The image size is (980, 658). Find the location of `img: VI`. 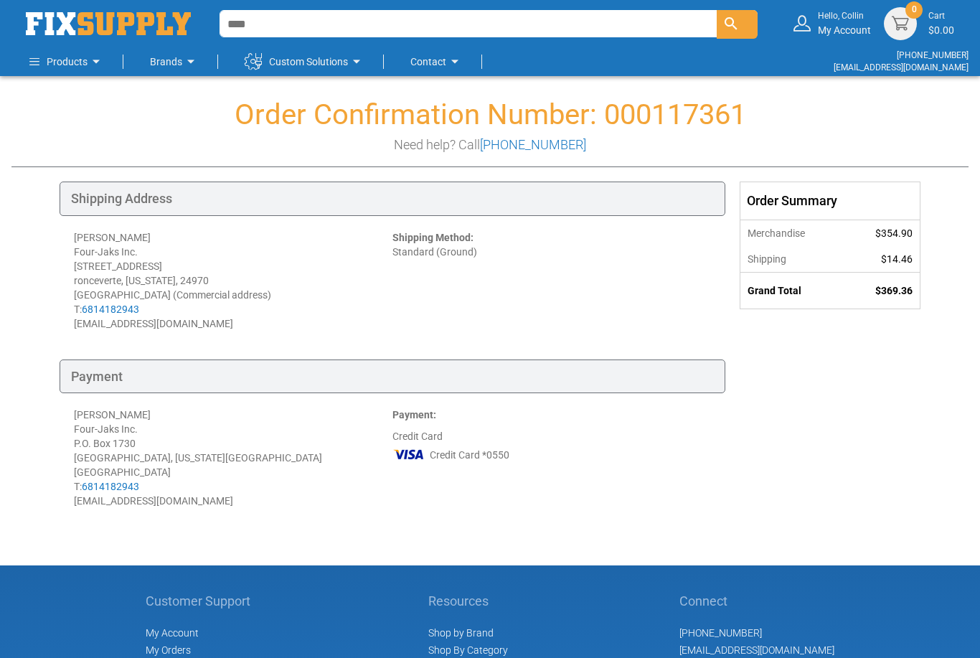

img: VI is located at coordinates (409, 454).